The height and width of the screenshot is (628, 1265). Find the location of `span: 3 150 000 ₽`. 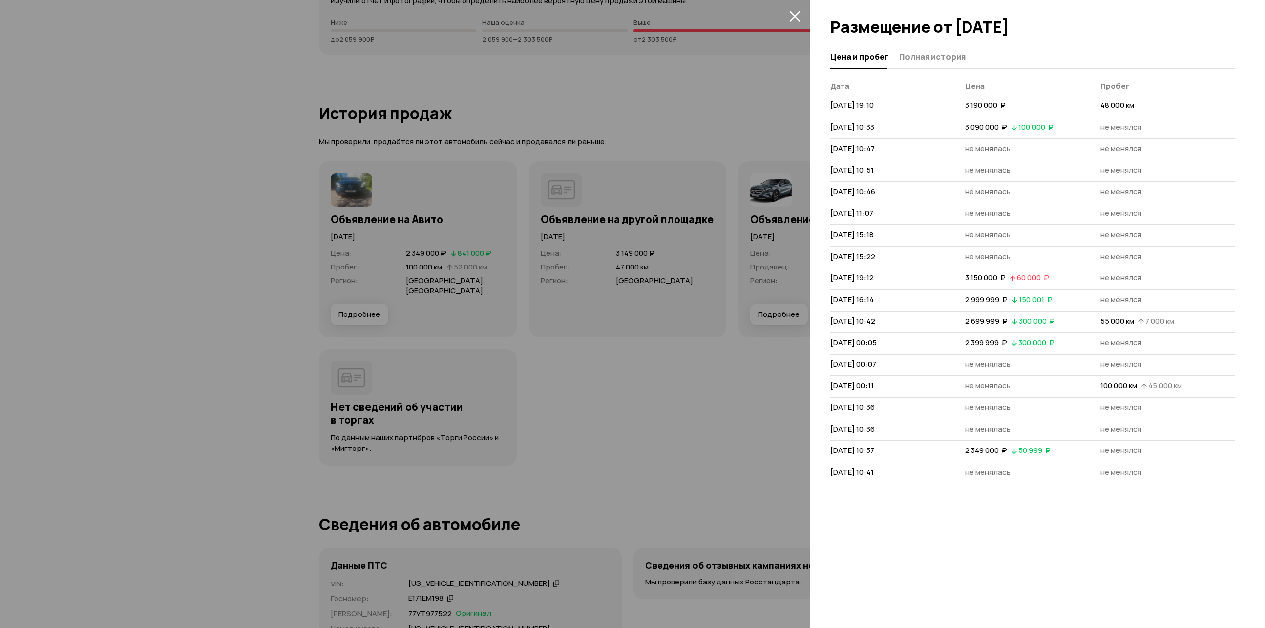

span: 3 150 000 ₽ is located at coordinates (986, 277).